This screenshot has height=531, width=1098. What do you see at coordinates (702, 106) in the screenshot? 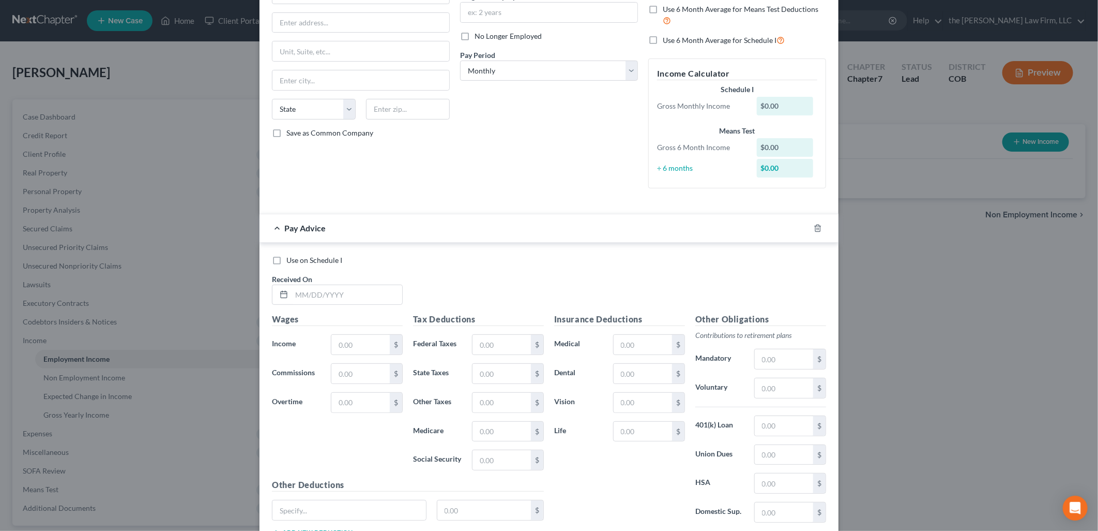
I see `div: Gross Monthly Income` at bounding box center [702, 106].